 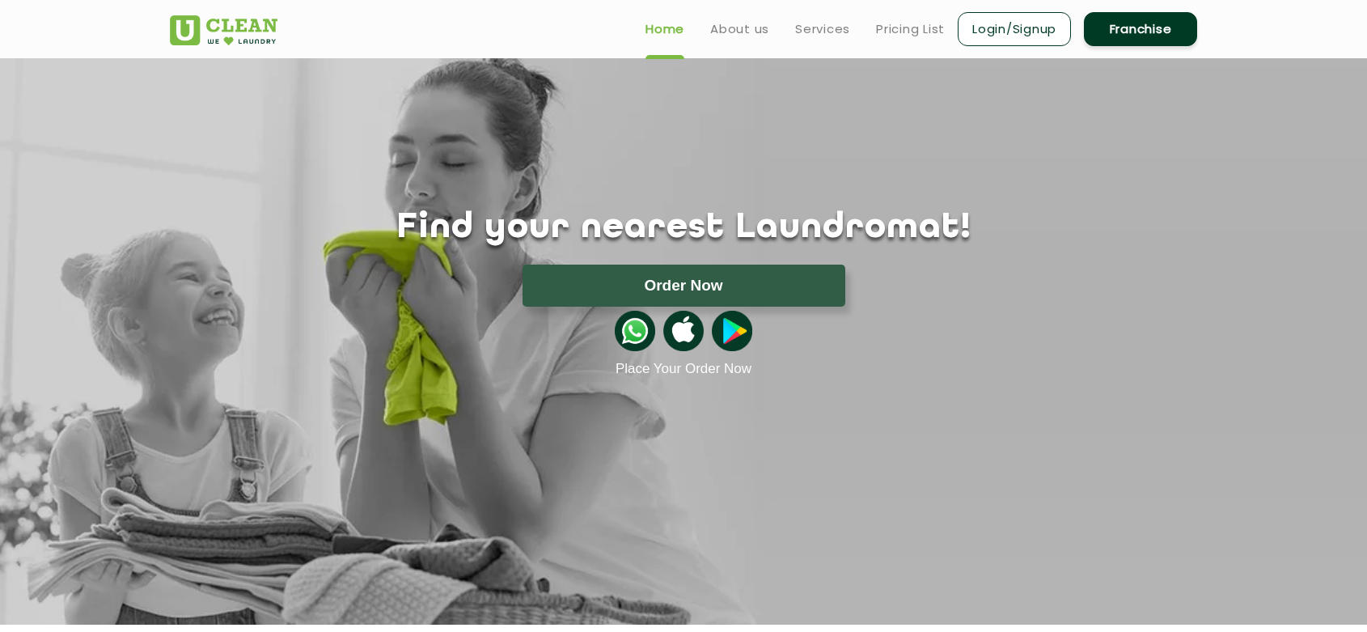 I want to click on a: Pricing List, so click(x=910, y=29).